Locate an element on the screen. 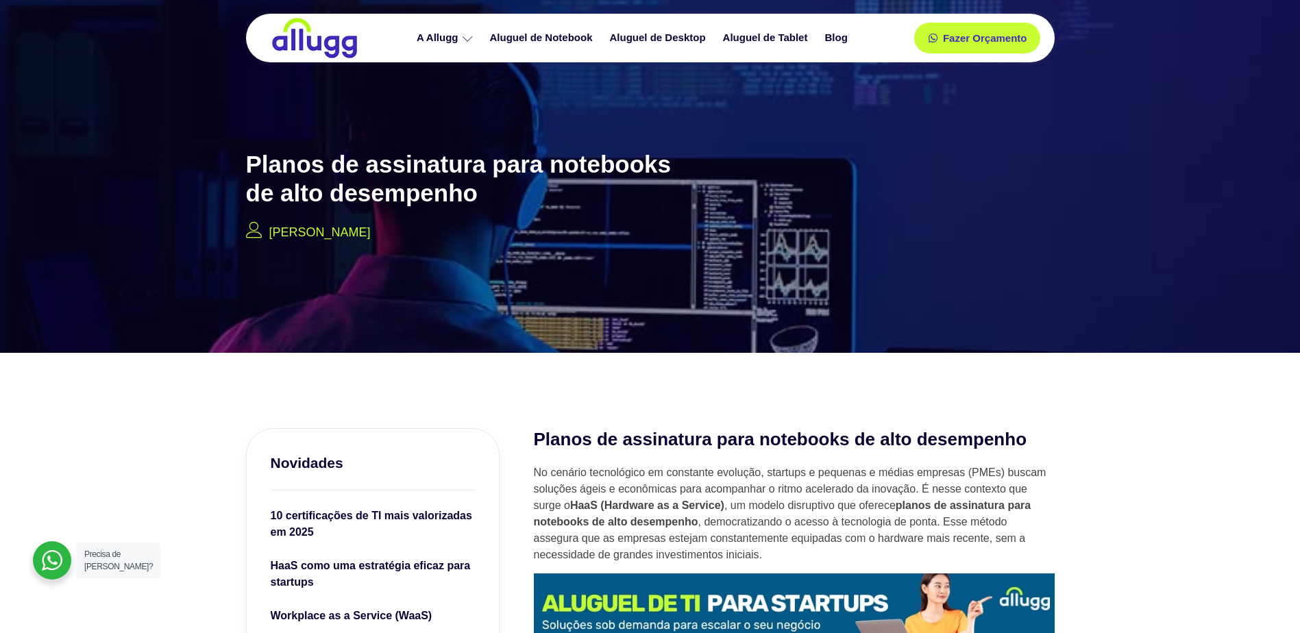 The image size is (1300, 633). span: Fazer Orçamento is located at coordinates (985, 38).